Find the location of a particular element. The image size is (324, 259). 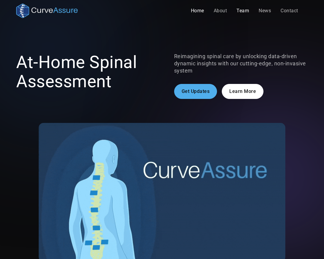

a: Team is located at coordinates (243, 11).